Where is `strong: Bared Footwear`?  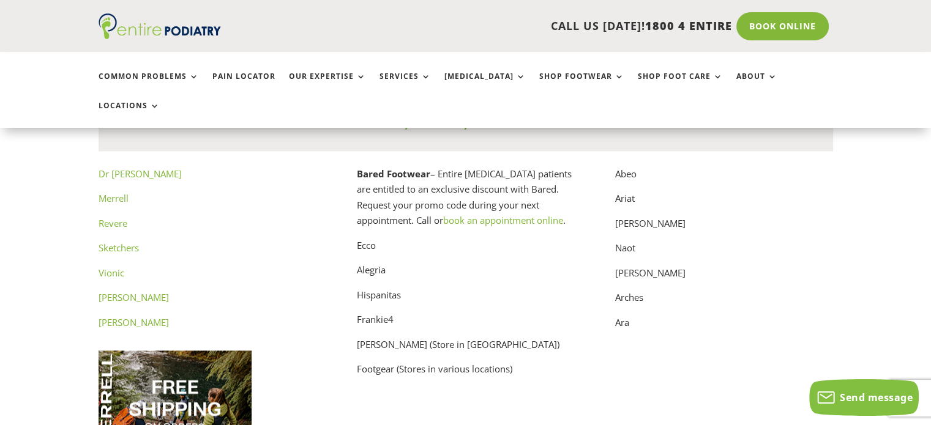
strong: Bared Footwear is located at coordinates (393, 174).